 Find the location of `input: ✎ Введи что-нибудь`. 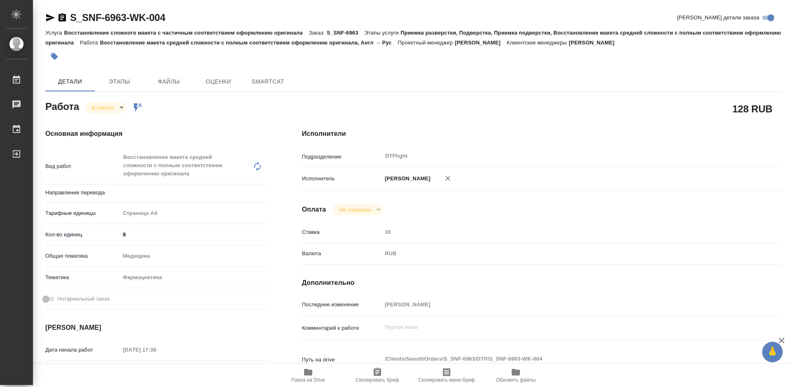

input: ✎ Введи что-нибудь is located at coordinates (195, 235).